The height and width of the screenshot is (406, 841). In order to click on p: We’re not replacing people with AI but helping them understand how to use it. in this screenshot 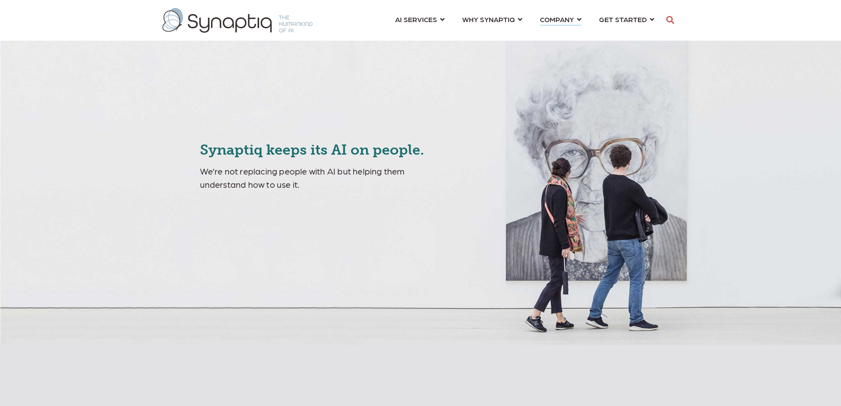, I will do `click(326, 177)`.